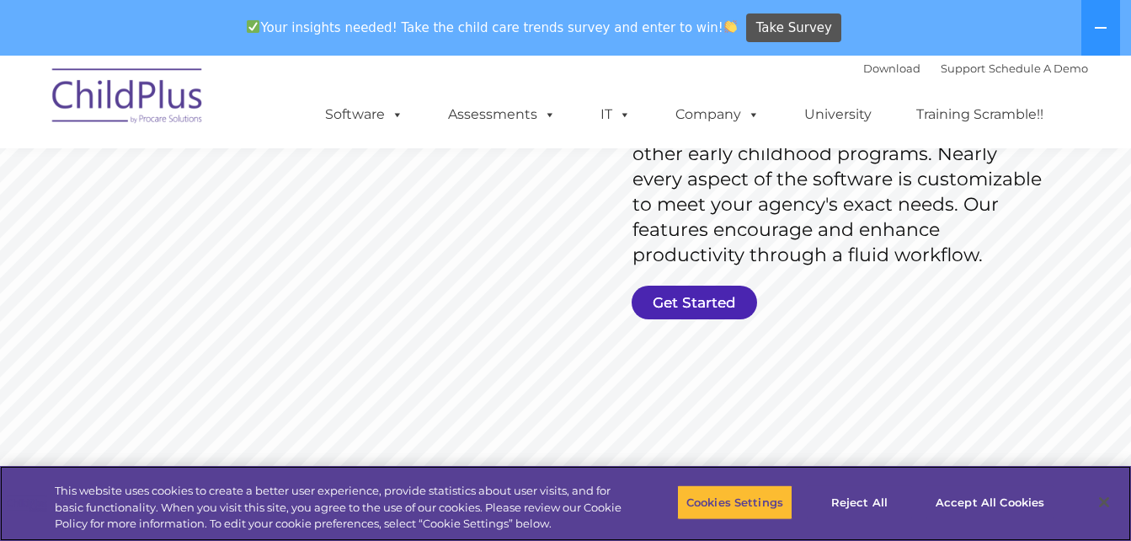  What do you see at coordinates (793, 28) in the screenshot?
I see `a: Take Survey` at bounding box center [793, 28].